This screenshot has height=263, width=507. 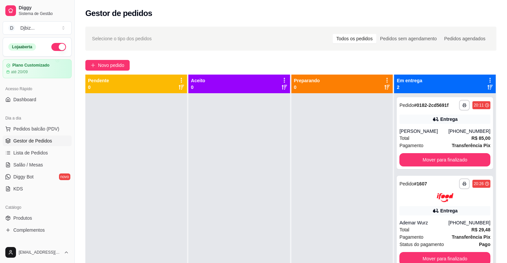 What do you see at coordinates (484, 245) in the screenshot?
I see `strong: Pago` at bounding box center [484, 245].